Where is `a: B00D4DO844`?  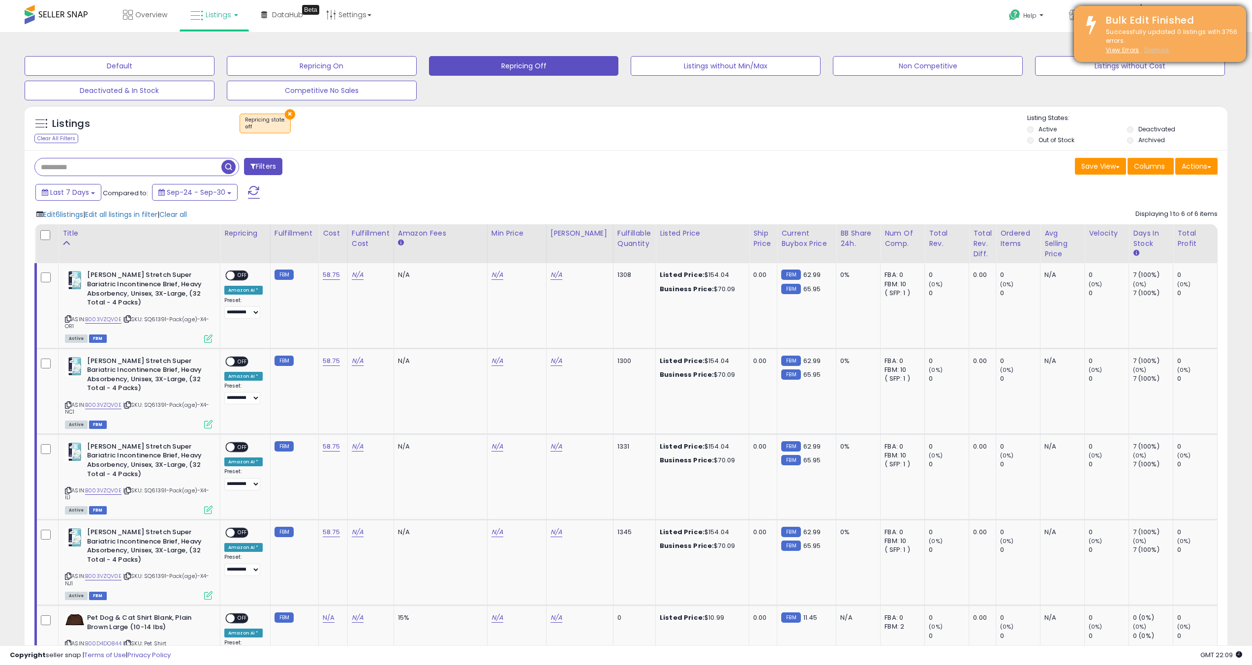 a: B00D4DO844 is located at coordinates (103, 644).